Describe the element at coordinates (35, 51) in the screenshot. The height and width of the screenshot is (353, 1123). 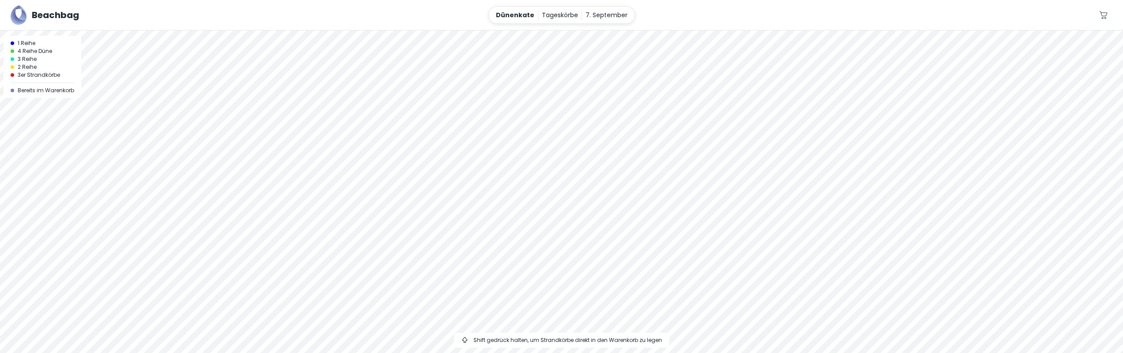
I see `span: 4 Reihe Düne` at that location.